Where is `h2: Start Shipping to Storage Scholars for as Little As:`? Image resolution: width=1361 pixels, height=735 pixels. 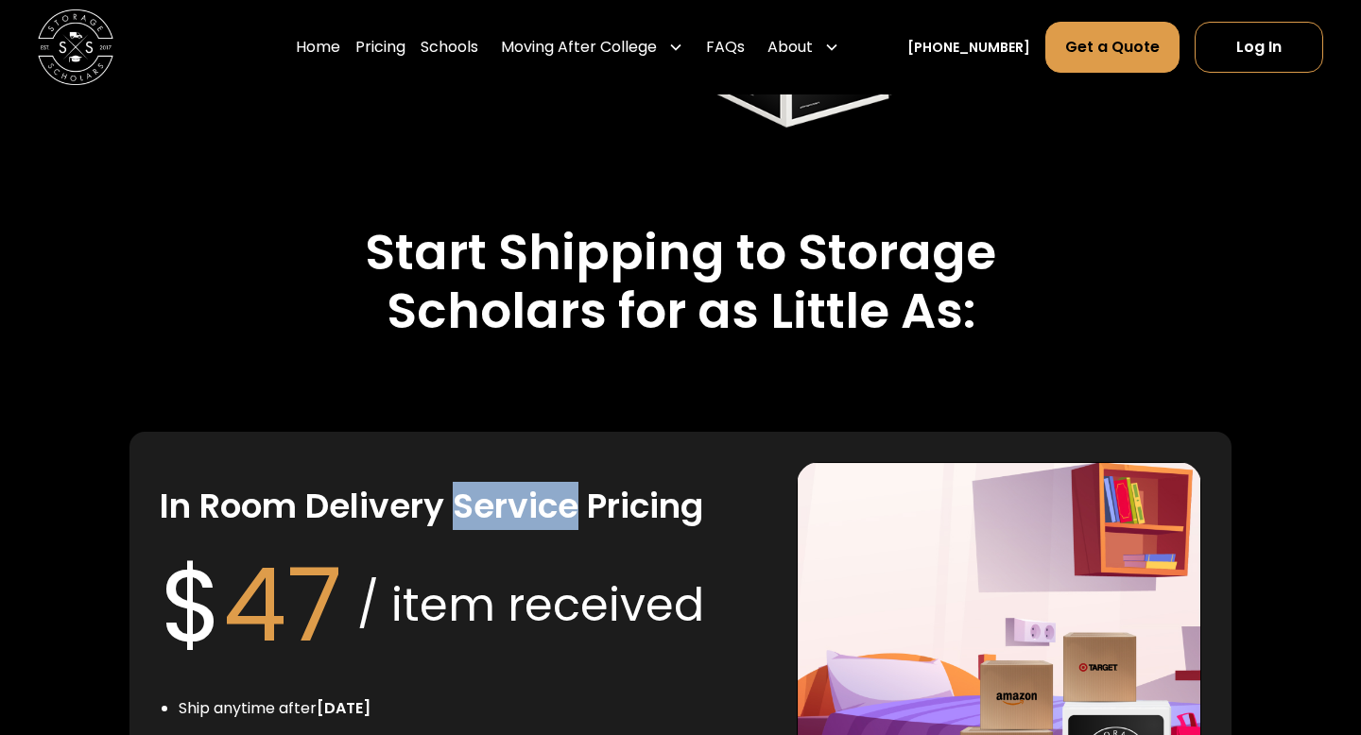
h2: Start Shipping to Storage Scholars for as Little As: is located at coordinates (680, 282).